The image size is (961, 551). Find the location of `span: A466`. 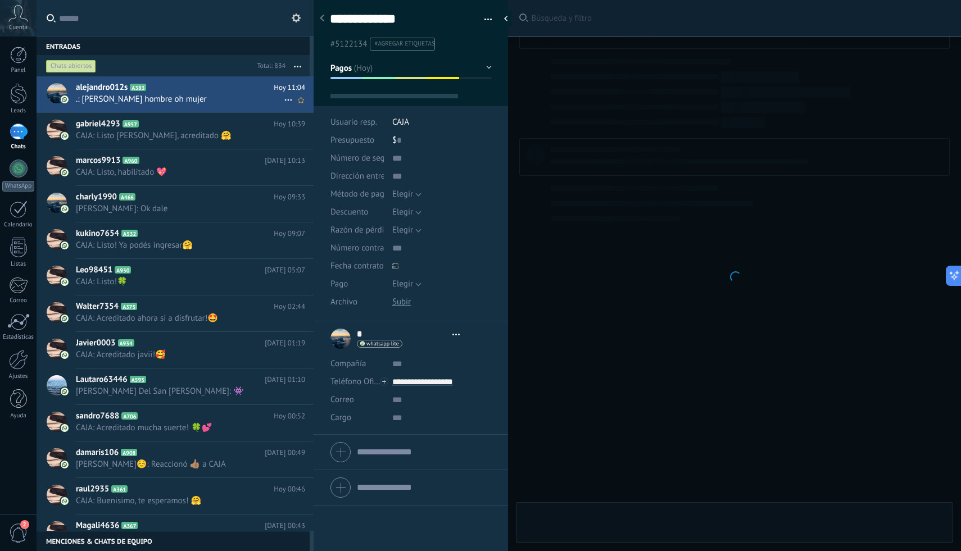

span: A466 is located at coordinates (127, 197).